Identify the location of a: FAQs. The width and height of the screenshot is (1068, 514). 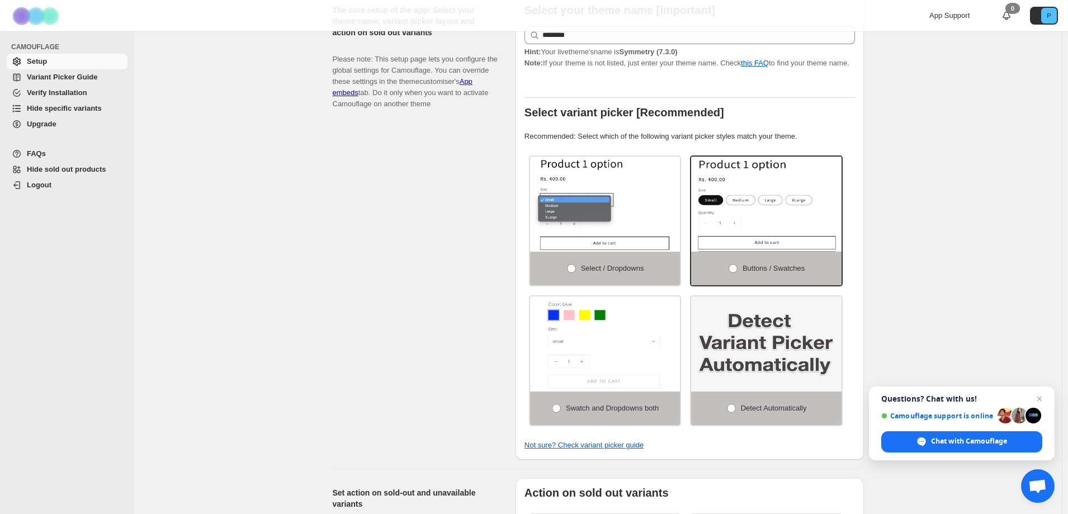
(67, 154).